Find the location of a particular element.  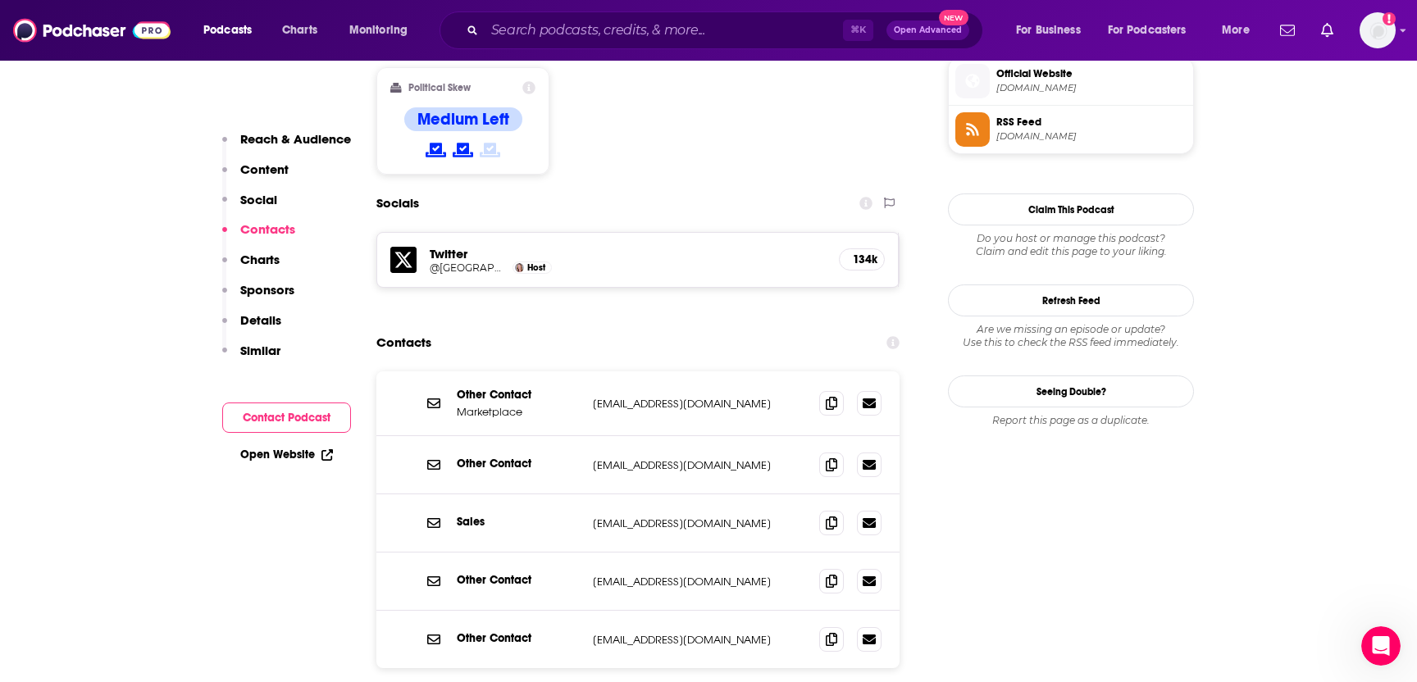

div: Search podcasts, credits, & more... is located at coordinates (727, 30).